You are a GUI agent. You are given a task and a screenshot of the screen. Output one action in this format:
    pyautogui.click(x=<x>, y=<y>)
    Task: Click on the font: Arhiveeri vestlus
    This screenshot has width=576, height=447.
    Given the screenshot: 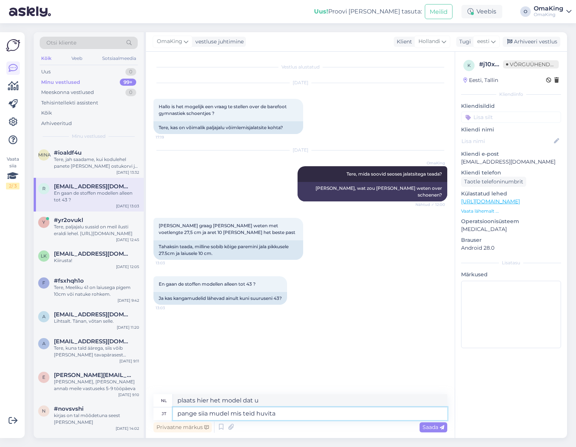 What is the action you would take?
    pyautogui.click(x=536, y=42)
    